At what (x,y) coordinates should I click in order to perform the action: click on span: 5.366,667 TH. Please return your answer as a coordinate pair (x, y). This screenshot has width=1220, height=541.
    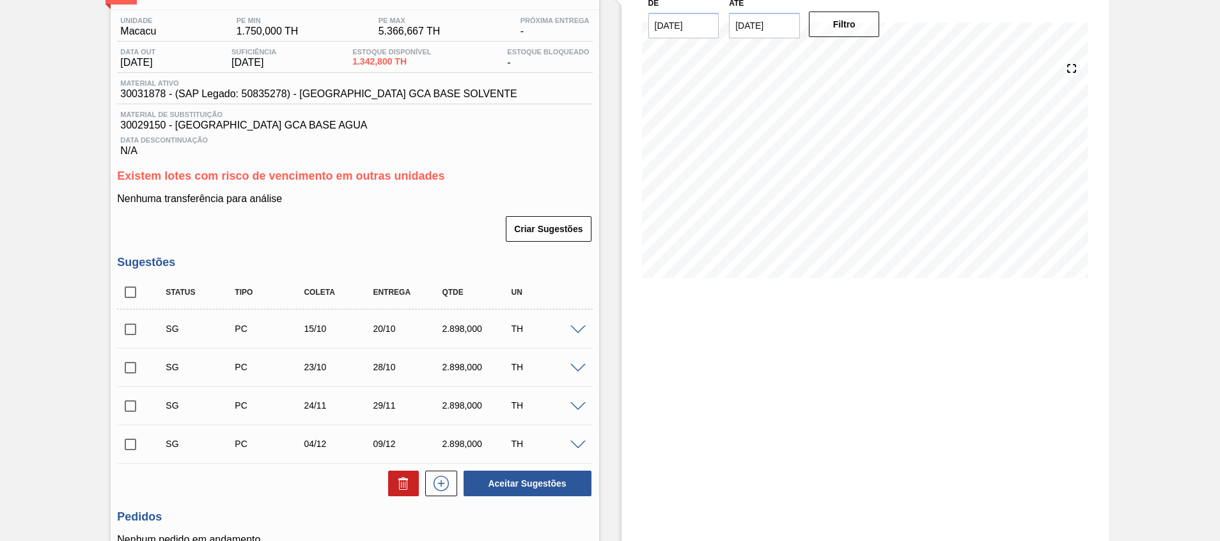
    Looking at the image, I should click on (409, 31).